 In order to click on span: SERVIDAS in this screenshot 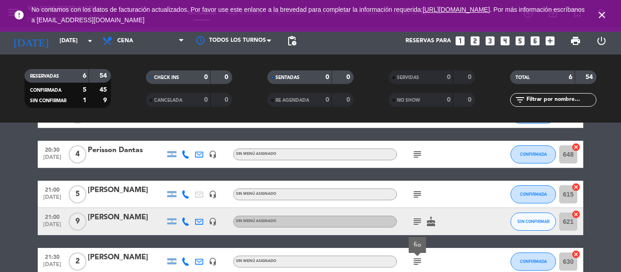, I will do `click(408, 78)`.